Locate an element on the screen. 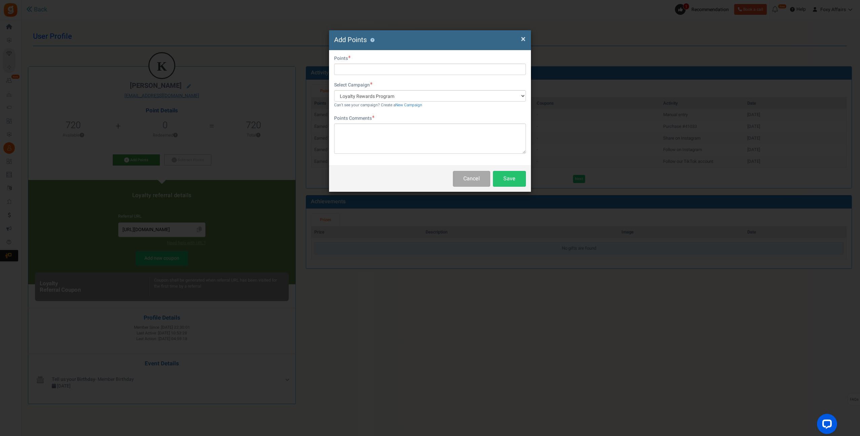 The width and height of the screenshot is (860, 436). span: Add Points is located at coordinates (350, 40).